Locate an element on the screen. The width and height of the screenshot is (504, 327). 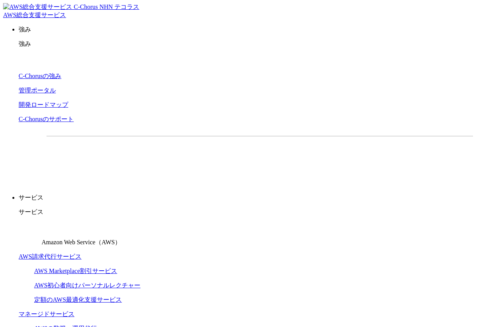
a: C-Chorusのサポート is located at coordinates (46, 119).